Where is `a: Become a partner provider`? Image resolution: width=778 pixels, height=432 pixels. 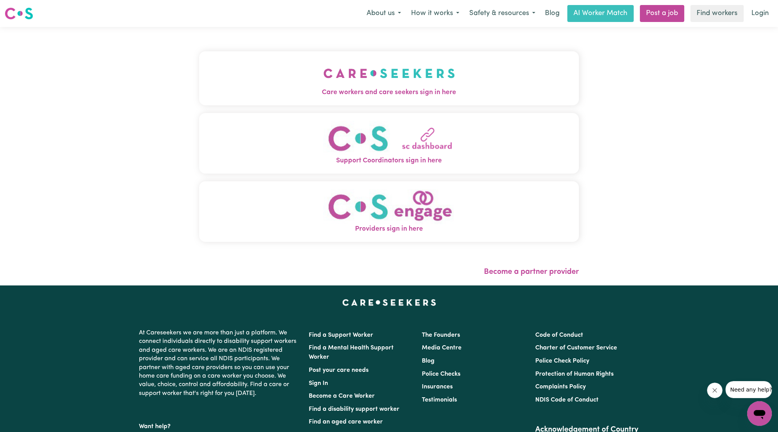
a: Become a partner provider is located at coordinates (531, 272).